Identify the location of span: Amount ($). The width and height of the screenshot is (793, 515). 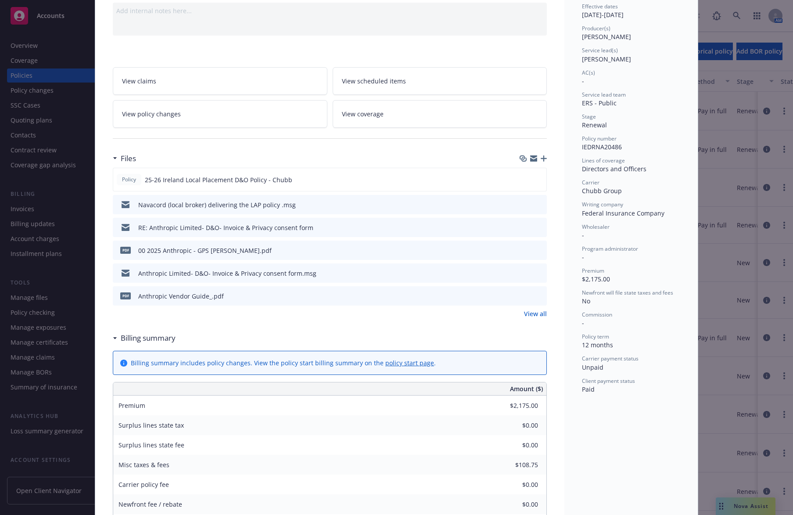
(526, 388).